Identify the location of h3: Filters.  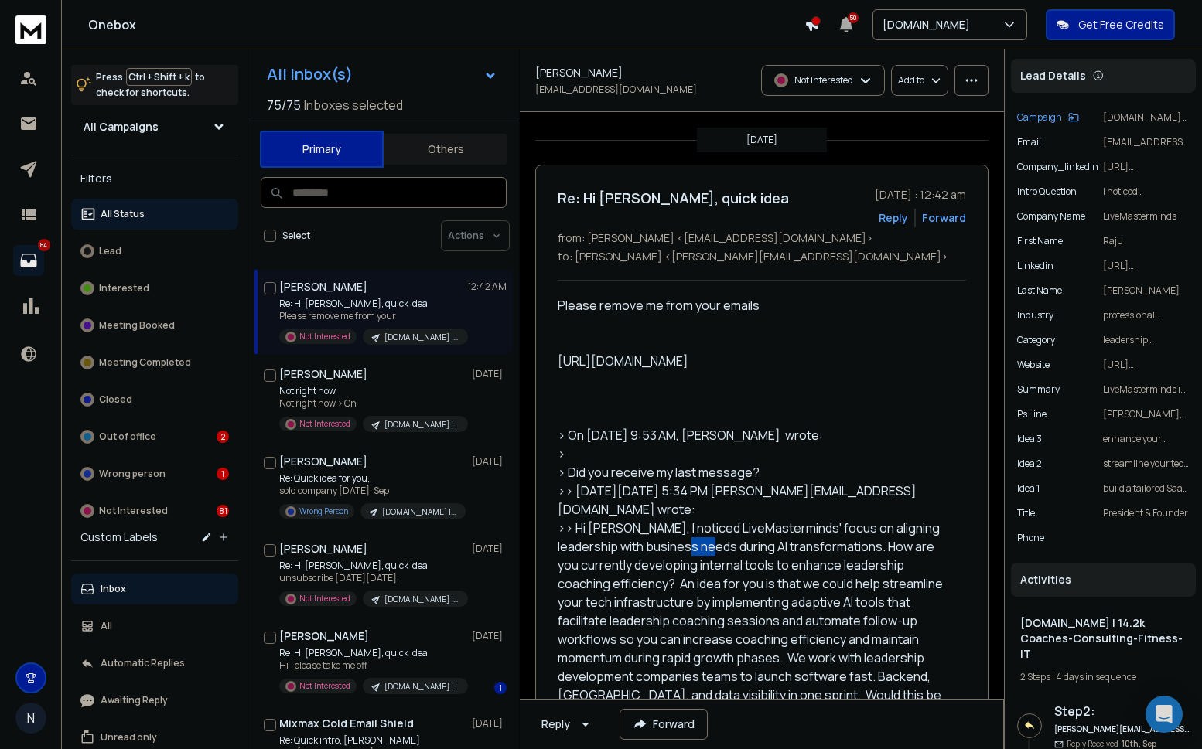
(155, 179).